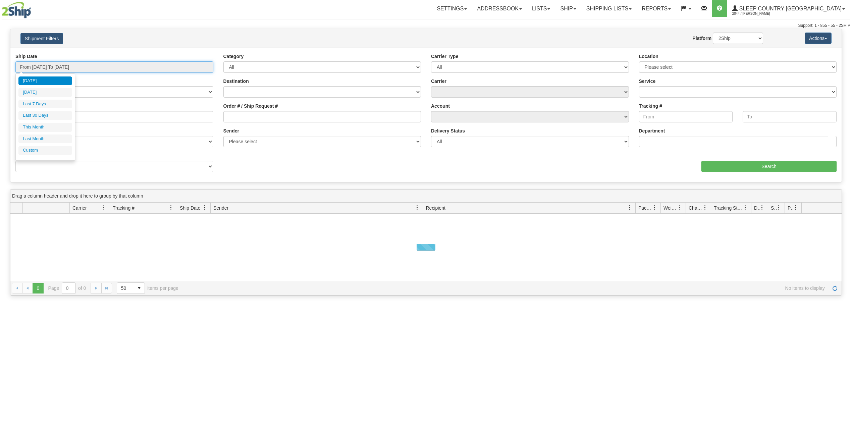  I want to click on a: Refresh, so click(835, 288).